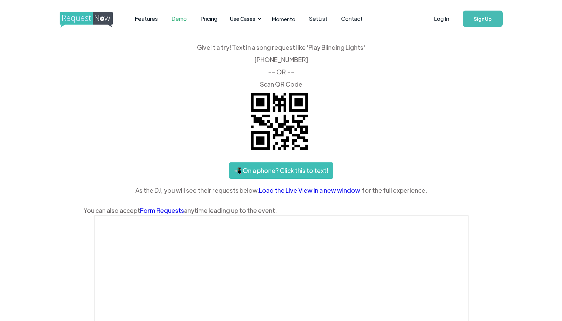 This screenshot has height=321, width=562. What do you see at coordinates (279, 121) in the screenshot?
I see `img: QR code` at bounding box center [279, 121].